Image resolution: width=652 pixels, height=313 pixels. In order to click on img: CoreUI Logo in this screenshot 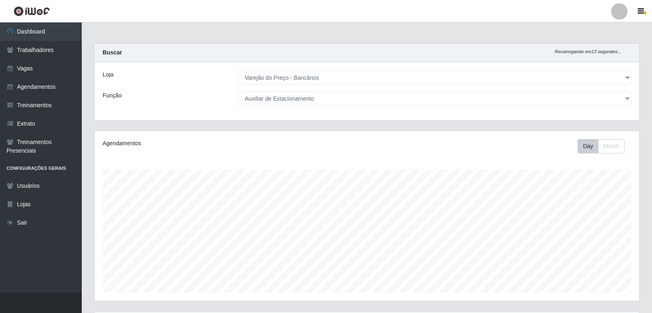, I will do `click(31, 11)`.